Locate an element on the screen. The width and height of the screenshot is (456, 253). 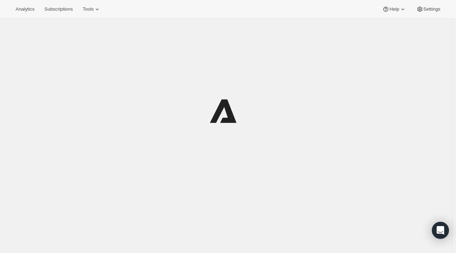
button: Analytics is located at coordinates (25, 9).